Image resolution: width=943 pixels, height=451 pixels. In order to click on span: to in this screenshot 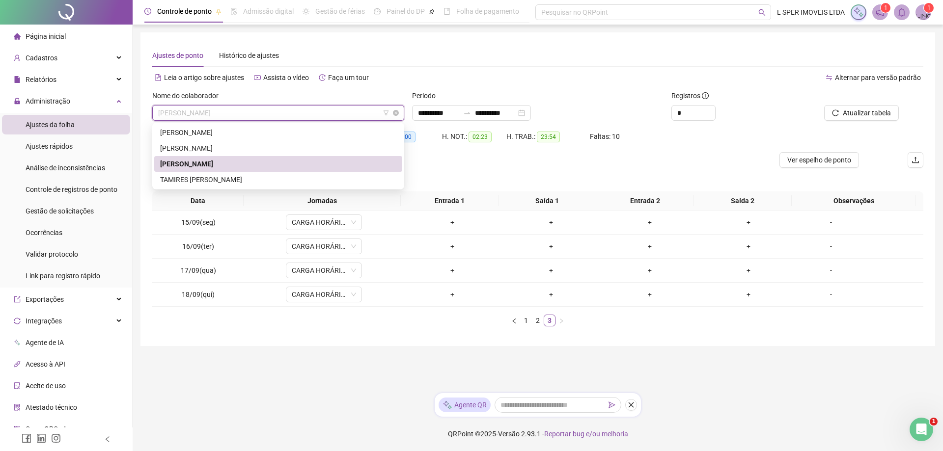, I will do `click(467, 113)`.